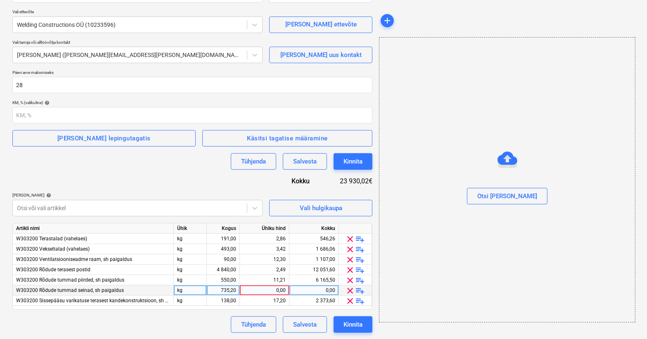 The width and height of the screenshot is (647, 339). I want to click on div: 735,20, so click(223, 290).